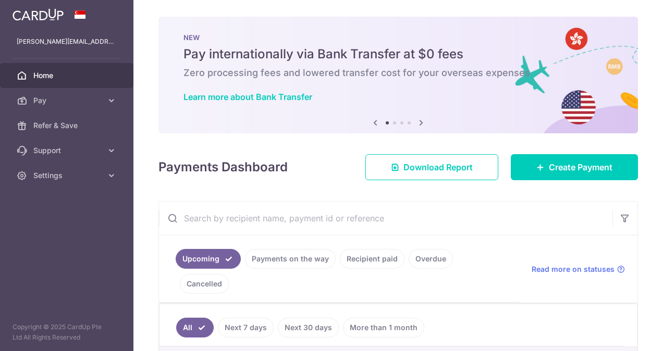 This screenshot has height=351, width=663. I want to click on a: Create Payment, so click(575, 167).